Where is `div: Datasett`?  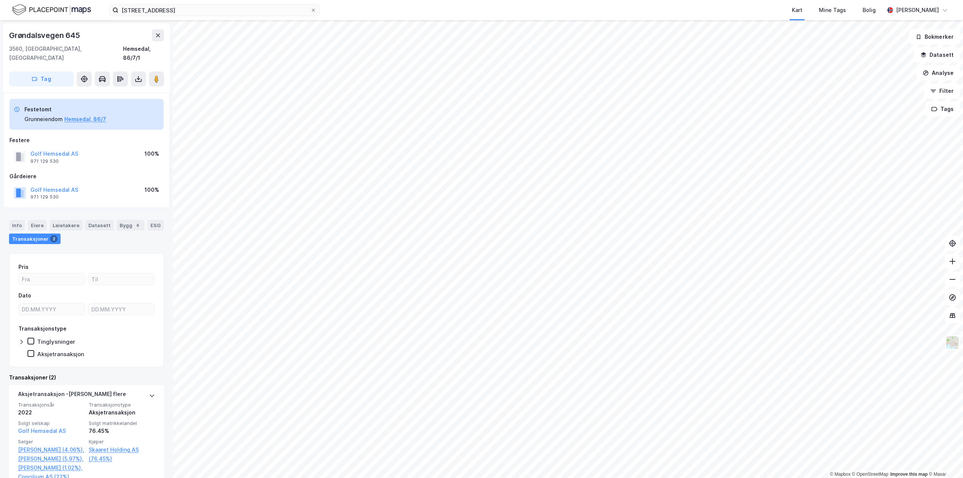 div: Datasett is located at coordinates (99, 225).